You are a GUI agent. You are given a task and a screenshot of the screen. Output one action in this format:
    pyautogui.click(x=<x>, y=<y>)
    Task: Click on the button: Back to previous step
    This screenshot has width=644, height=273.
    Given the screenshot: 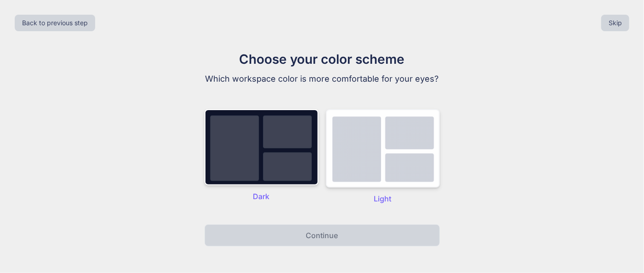 What is the action you would take?
    pyautogui.click(x=55, y=23)
    